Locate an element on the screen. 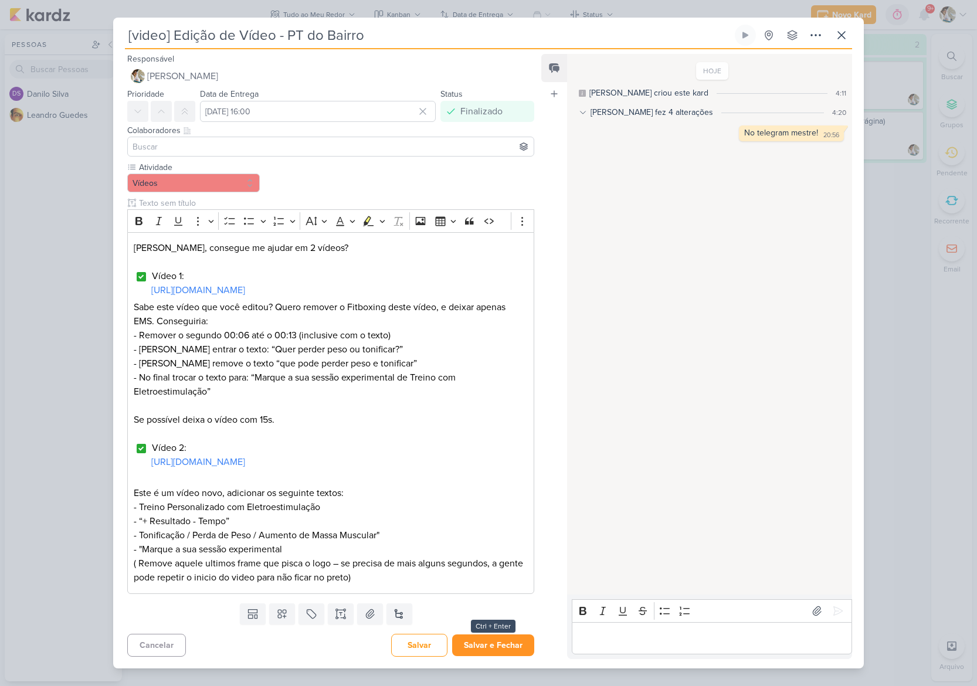  button: Salvar e Fechar is located at coordinates (493, 645).